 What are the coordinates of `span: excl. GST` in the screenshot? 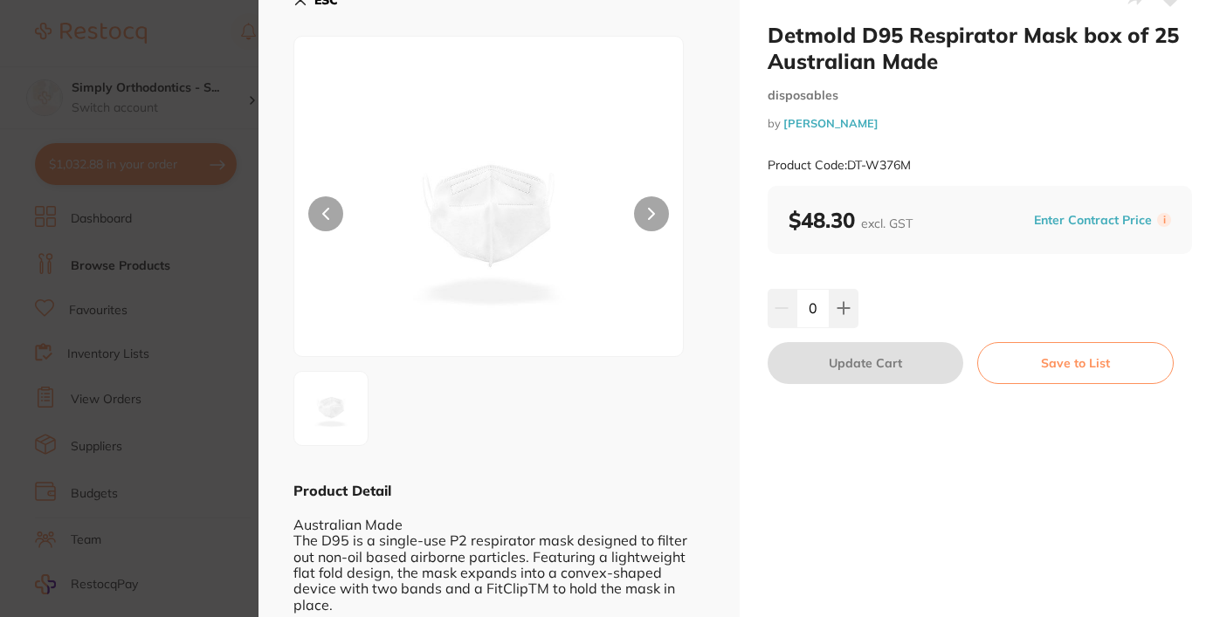 It's located at (886, 224).